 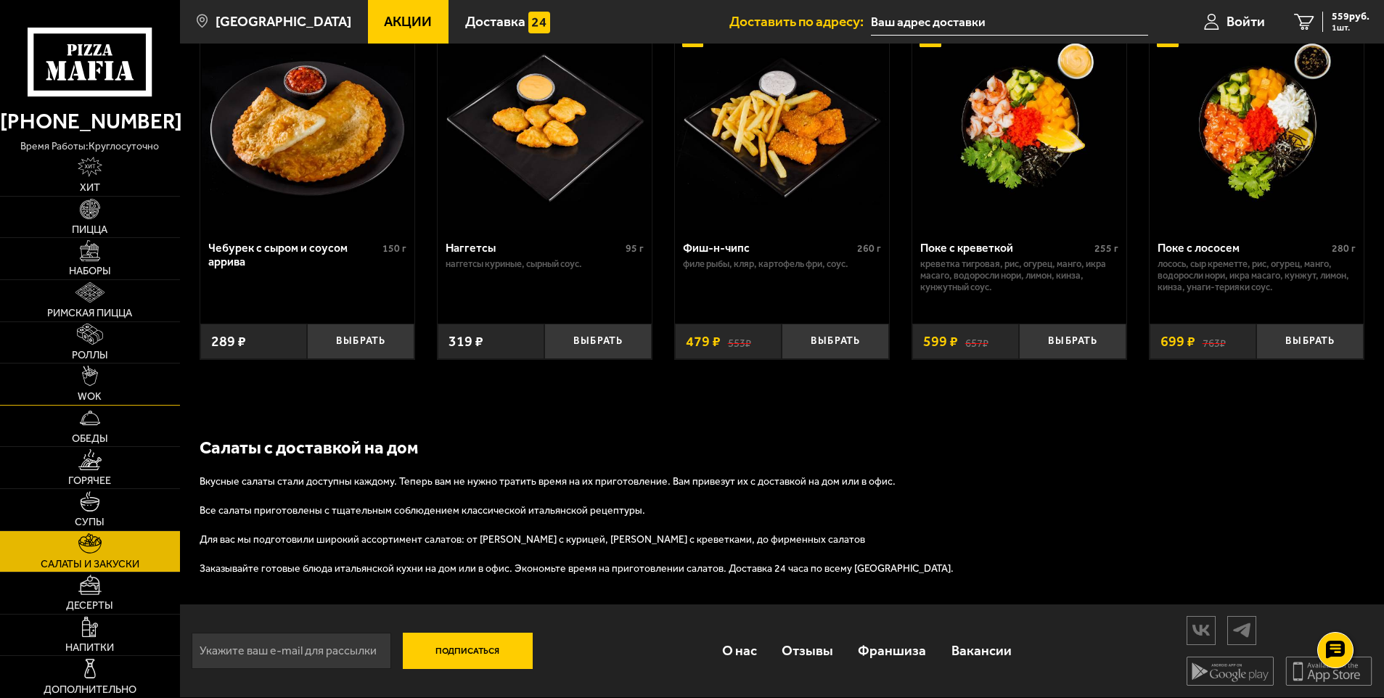 I want to click on span: Салаты и закуски, so click(x=90, y=565).